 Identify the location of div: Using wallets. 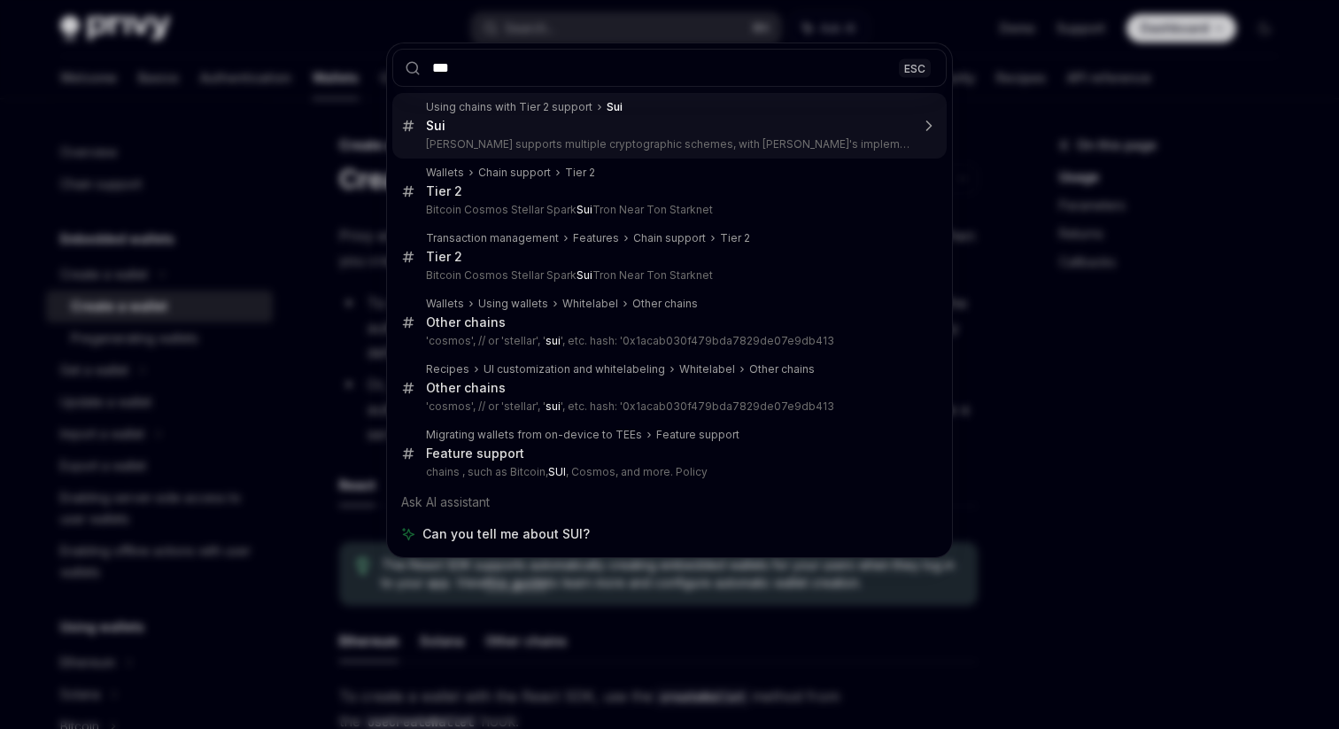
(513, 304).